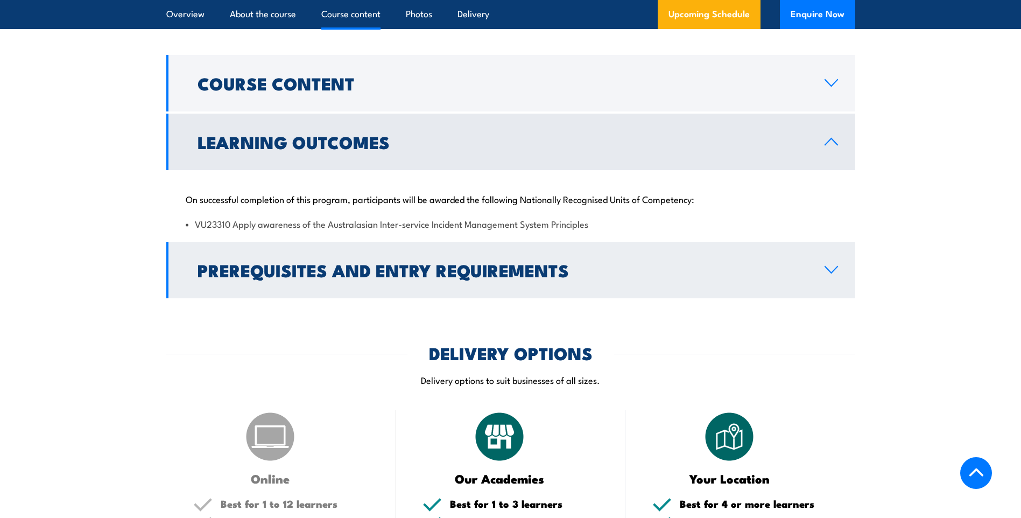 This screenshot has height=518, width=1021. Describe the element at coordinates (511, 199) in the screenshot. I see `p: On successful completion of this program, participants will be awarded the following Nationally R...` at that location.